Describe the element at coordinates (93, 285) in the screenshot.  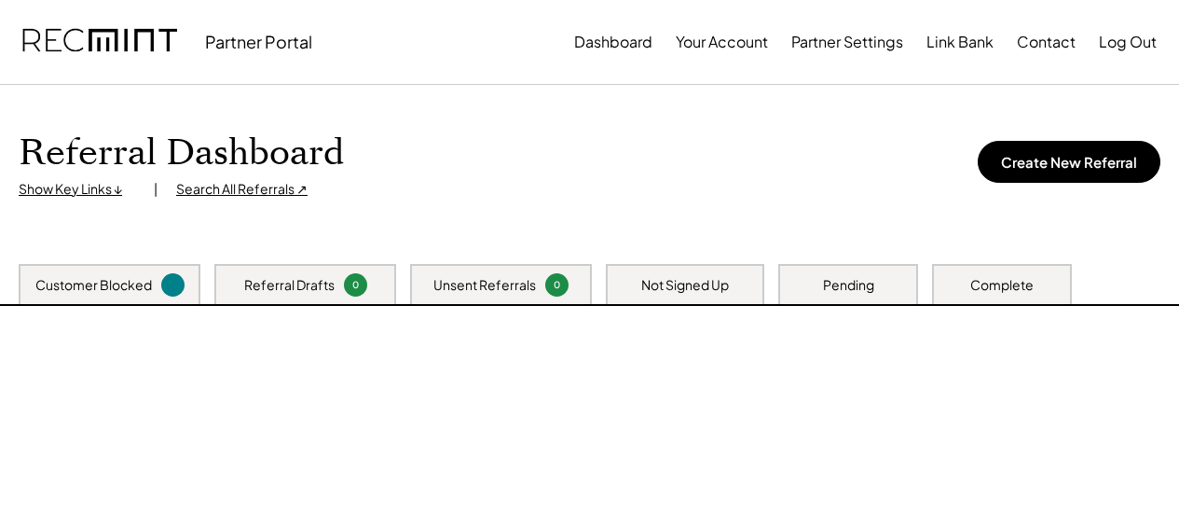
I see `div: Customer Blocked` at that location.